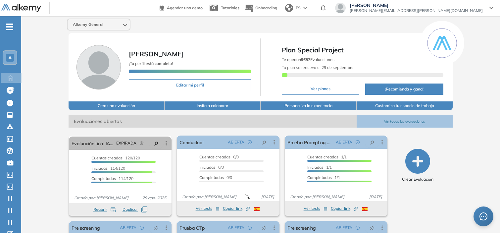 The image size is (500, 233). What do you see at coordinates (88, 24) in the screenshot?
I see `span: Alkemy General` at bounding box center [88, 24].